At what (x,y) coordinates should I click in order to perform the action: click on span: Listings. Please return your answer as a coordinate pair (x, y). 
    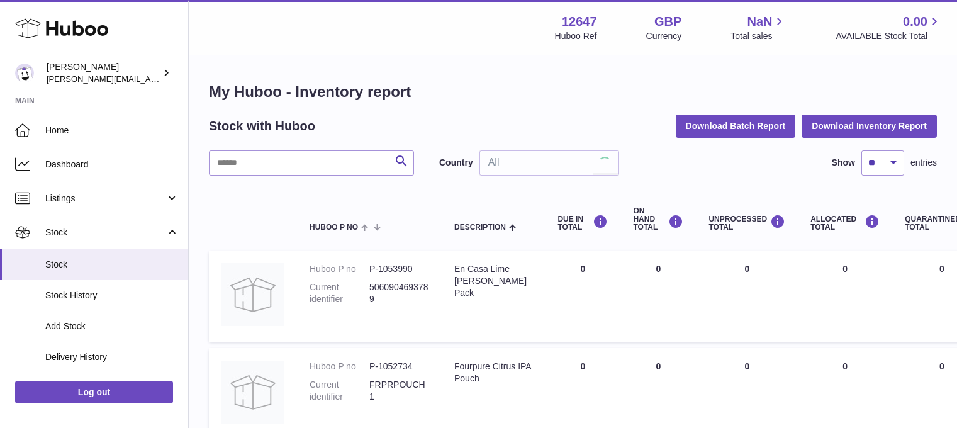
    Looking at the image, I should click on (105, 198).